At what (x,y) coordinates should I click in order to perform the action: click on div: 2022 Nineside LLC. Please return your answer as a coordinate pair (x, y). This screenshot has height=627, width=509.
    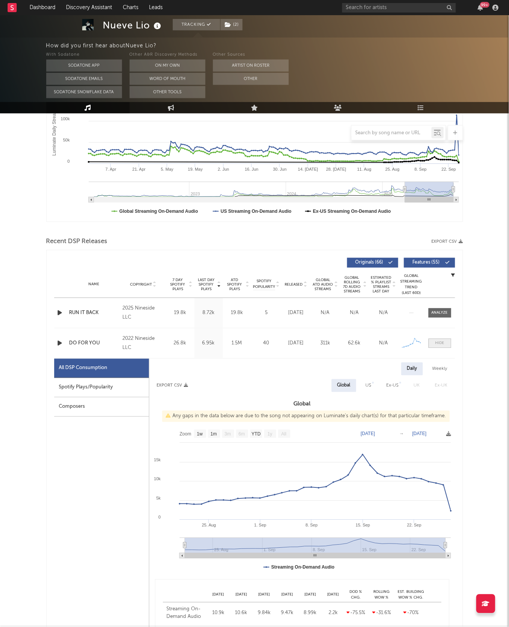
    Looking at the image, I should click on (143, 344).